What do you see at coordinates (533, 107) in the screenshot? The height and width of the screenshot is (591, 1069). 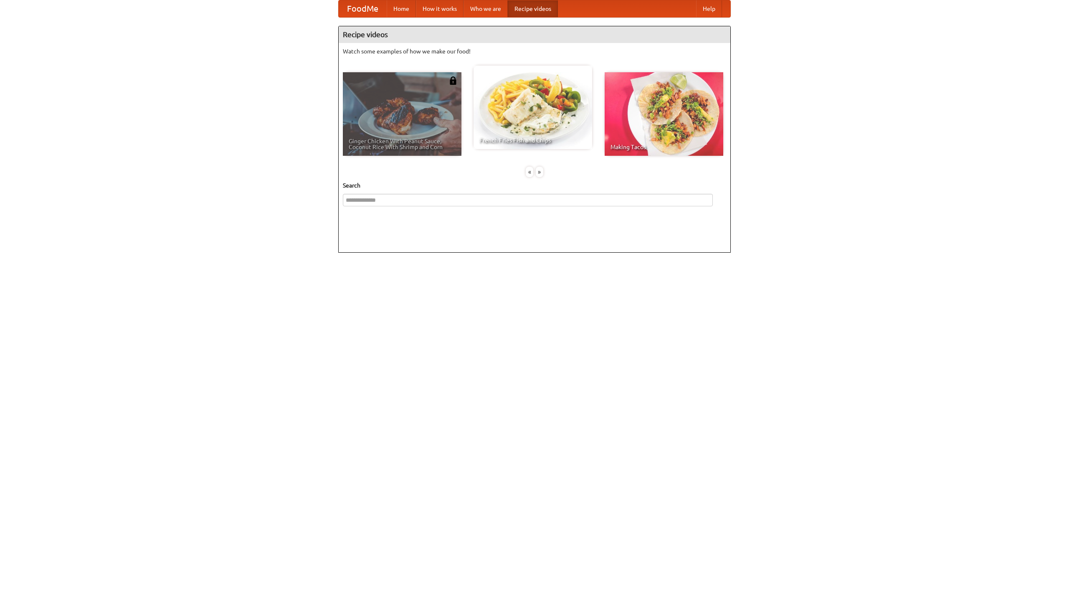 I see `a: French Fries Fish and Chips` at bounding box center [533, 107].